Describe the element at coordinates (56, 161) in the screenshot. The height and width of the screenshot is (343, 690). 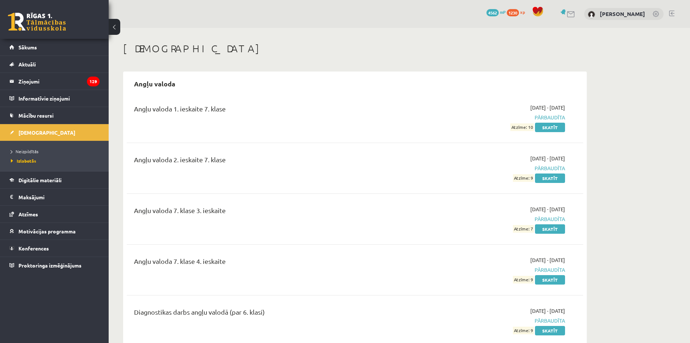
I see `a: Izlabotās` at that location.